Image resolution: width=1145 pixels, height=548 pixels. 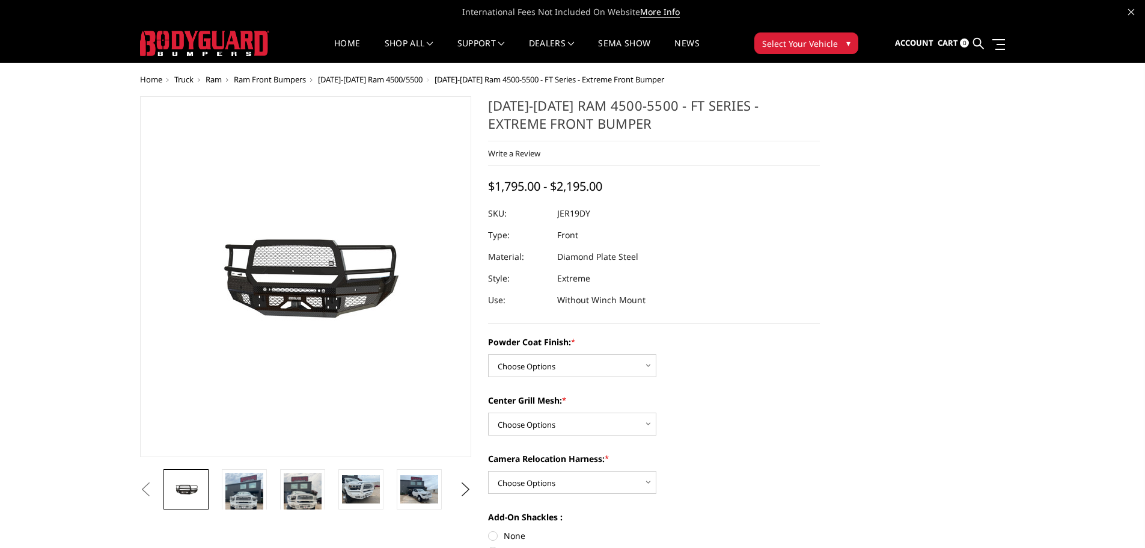 I want to click on button: Next, so click(x=465, y=489).